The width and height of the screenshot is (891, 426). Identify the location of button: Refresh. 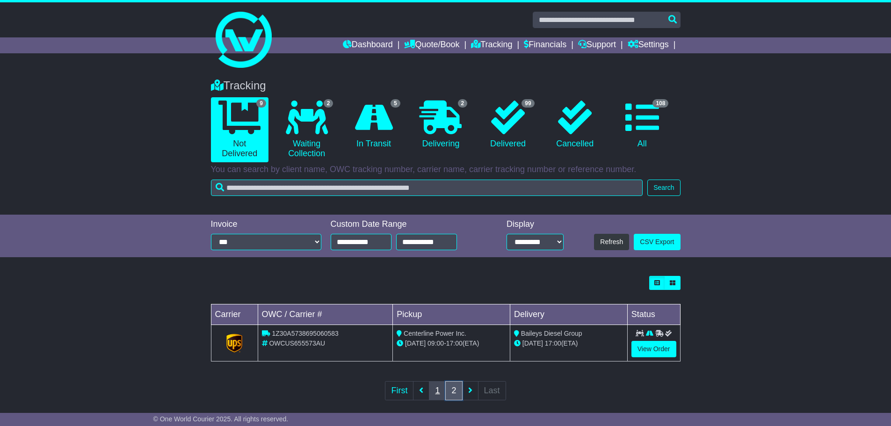
(611, 242).